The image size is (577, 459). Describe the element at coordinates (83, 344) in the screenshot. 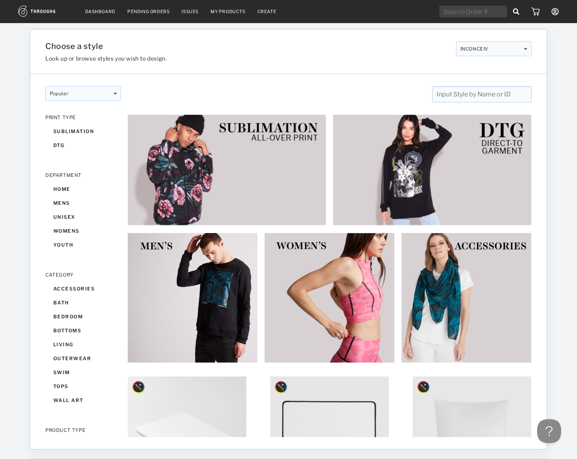

I see `div: living` at that location.